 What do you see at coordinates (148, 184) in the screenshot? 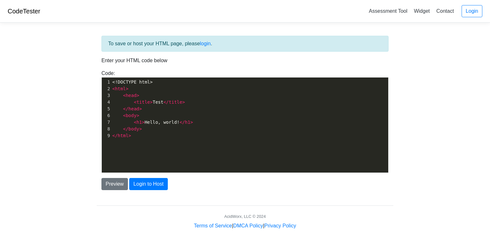
I see `button: Login to Host` at bounding box center [148, 184].